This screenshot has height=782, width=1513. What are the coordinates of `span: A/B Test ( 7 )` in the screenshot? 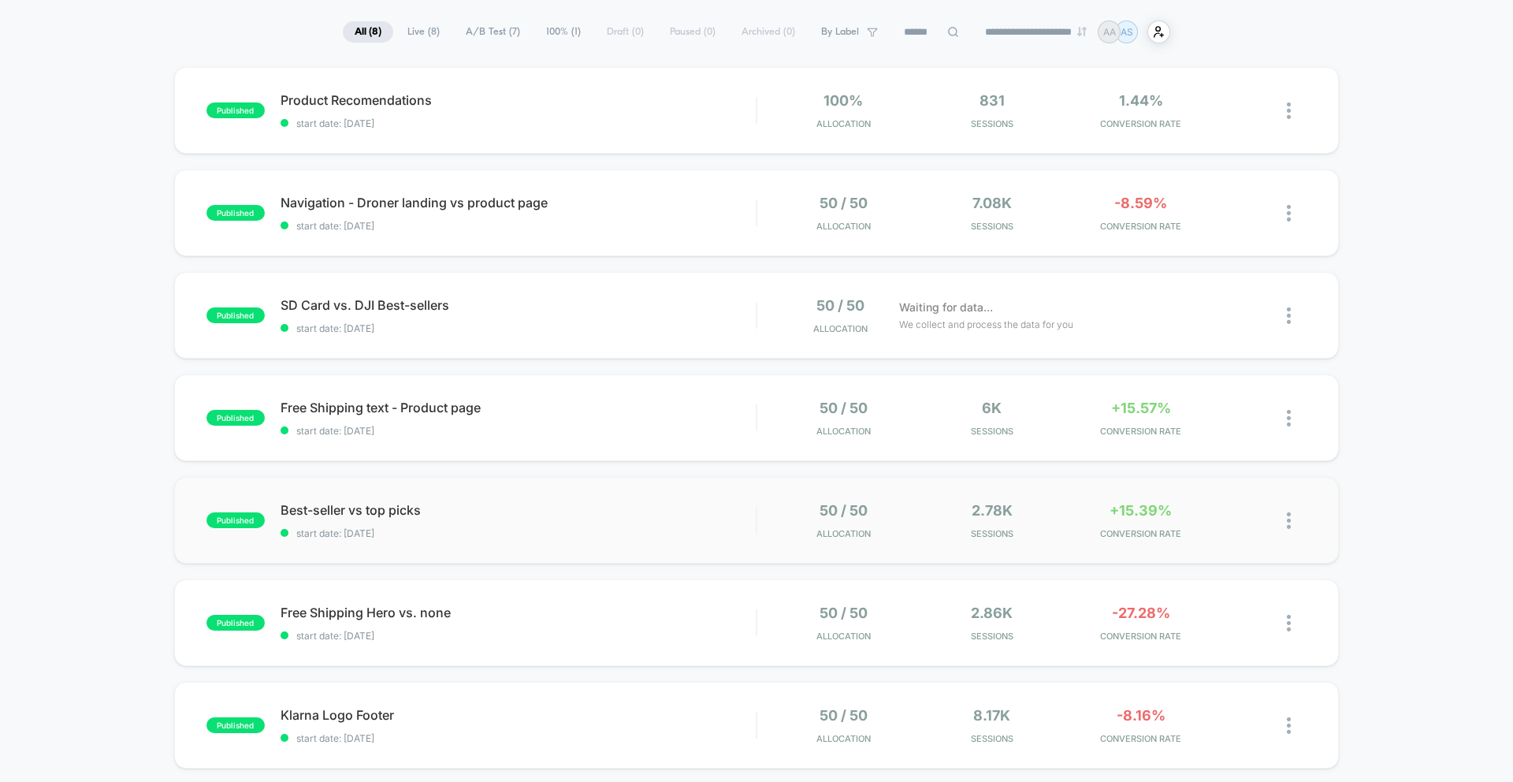 It's located at (493, 32).